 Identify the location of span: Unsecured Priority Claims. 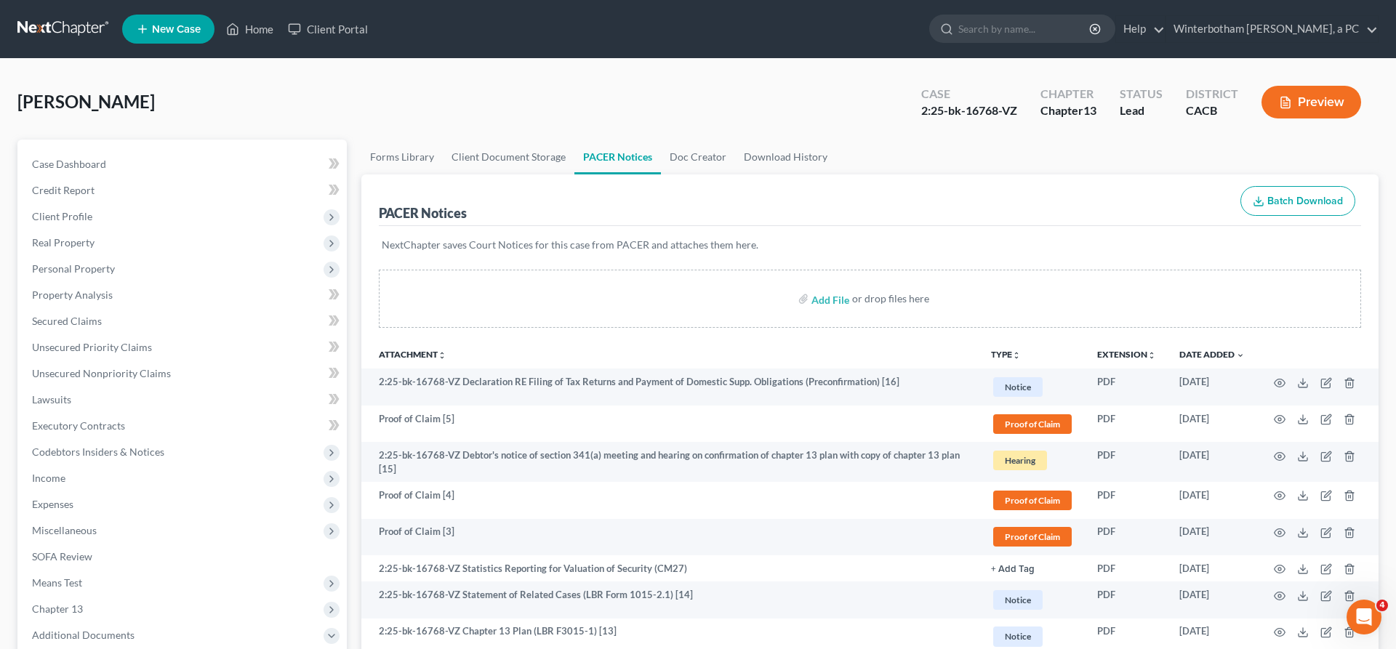
(92, 347).